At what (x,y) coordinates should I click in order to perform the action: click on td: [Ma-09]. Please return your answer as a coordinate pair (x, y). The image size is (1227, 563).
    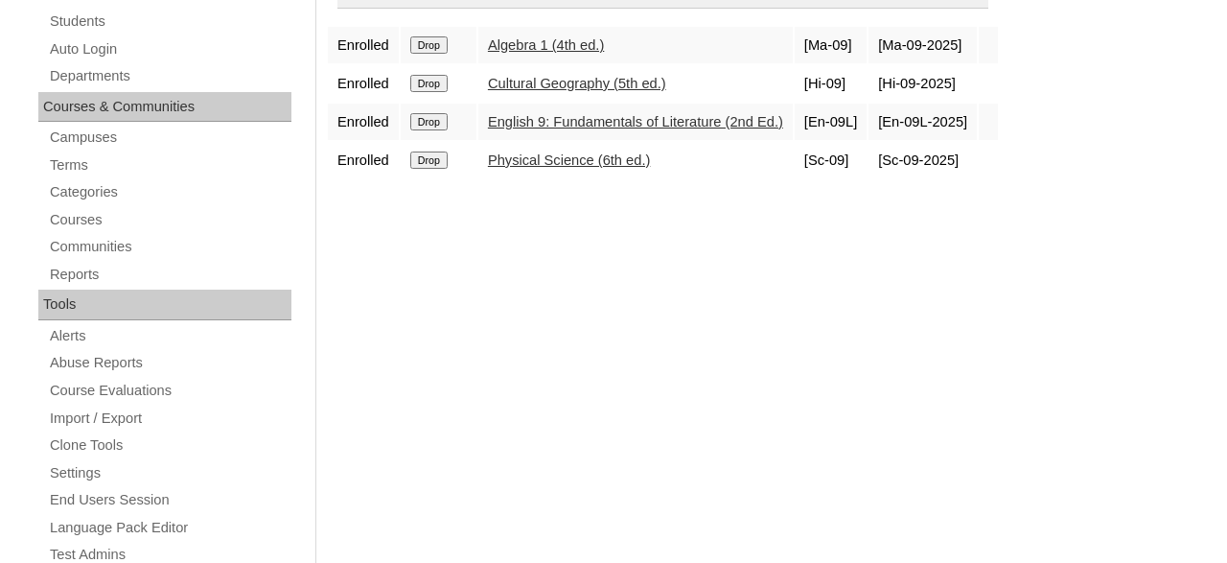
    Looking at the image, I should click on (830, 45).